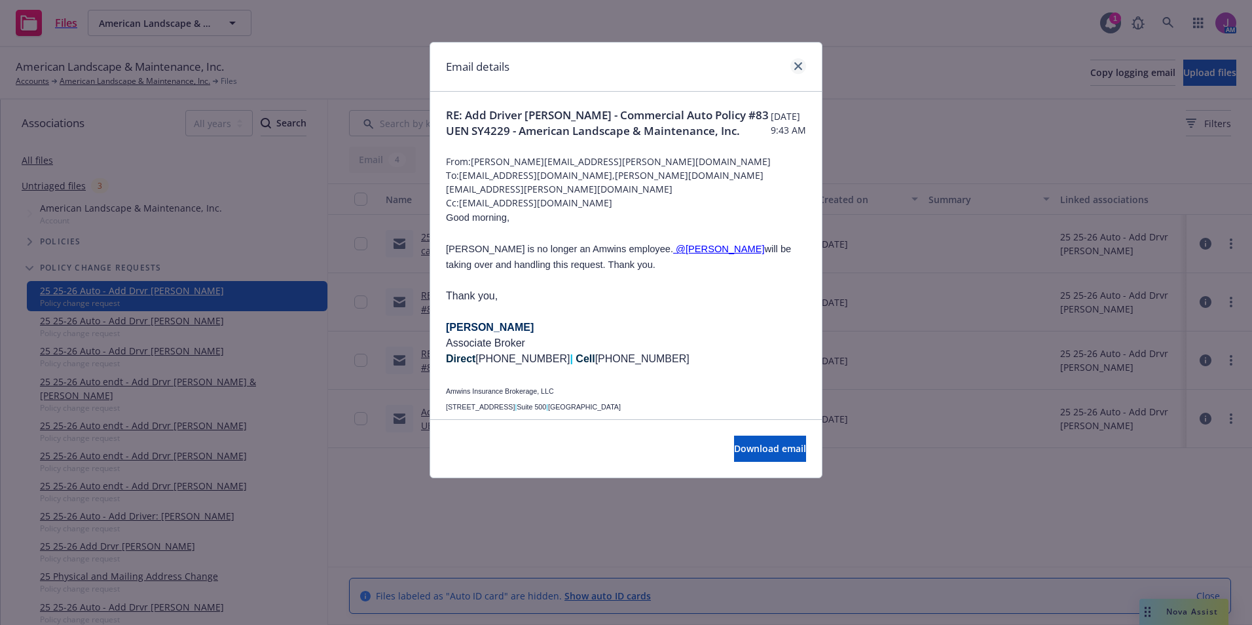  I want to click on span: Thank you,, so click(471, 295).